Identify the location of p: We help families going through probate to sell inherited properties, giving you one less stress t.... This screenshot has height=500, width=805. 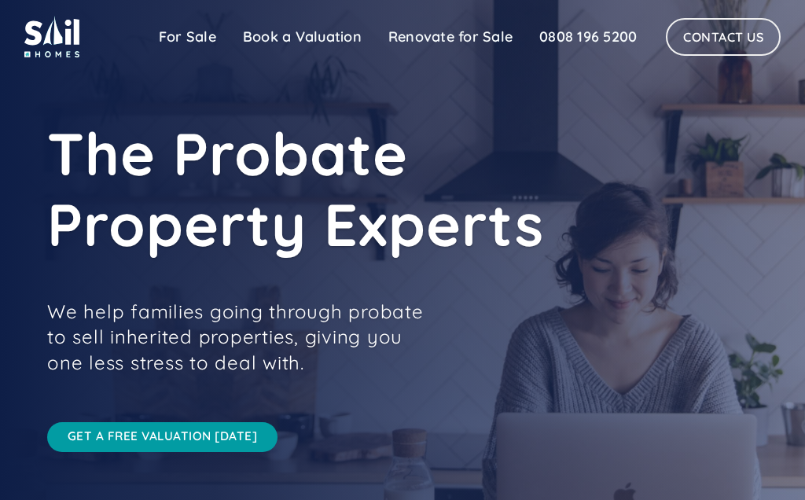
(244, 336).